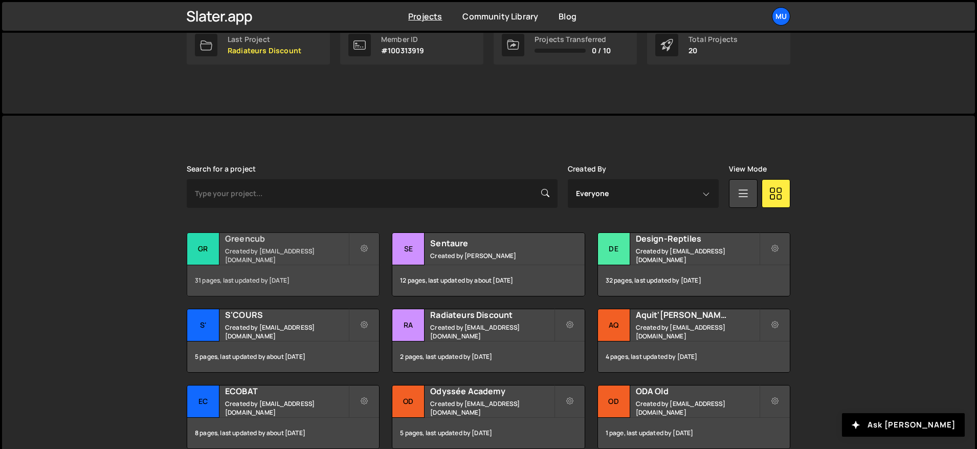  What do you see at coordinates (408, 249) in the screenshot?
I see `div: Se` at bounding box center [408, 249].